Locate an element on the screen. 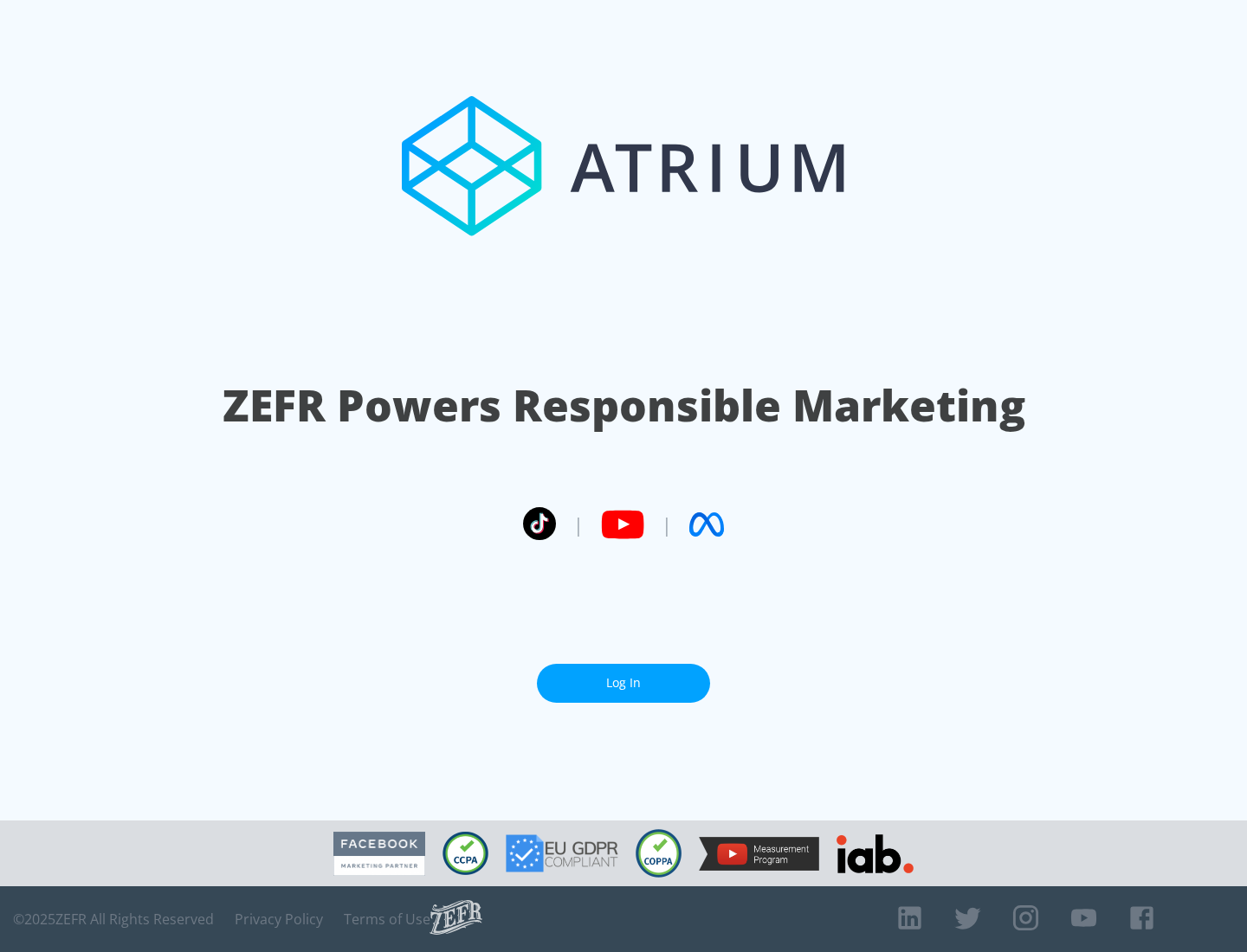 The height and width of the screenshot is (952, 1247). img: Facebook Marketing Partner is located at coordinates (379, 853).